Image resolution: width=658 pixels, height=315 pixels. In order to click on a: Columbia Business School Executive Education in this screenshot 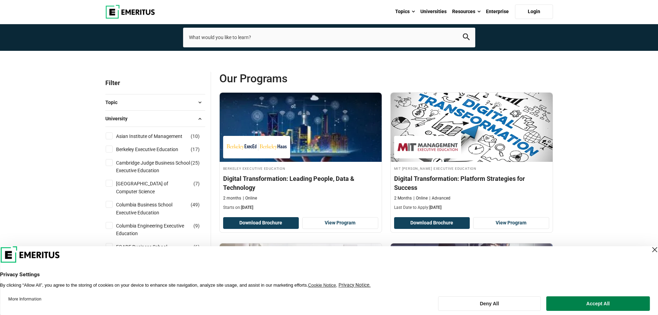, I will do `click(160, 208)`.